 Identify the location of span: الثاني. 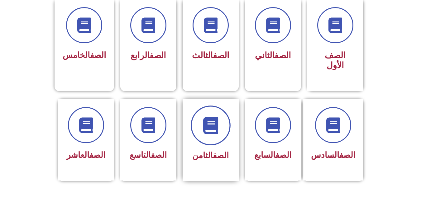
(273, 56).